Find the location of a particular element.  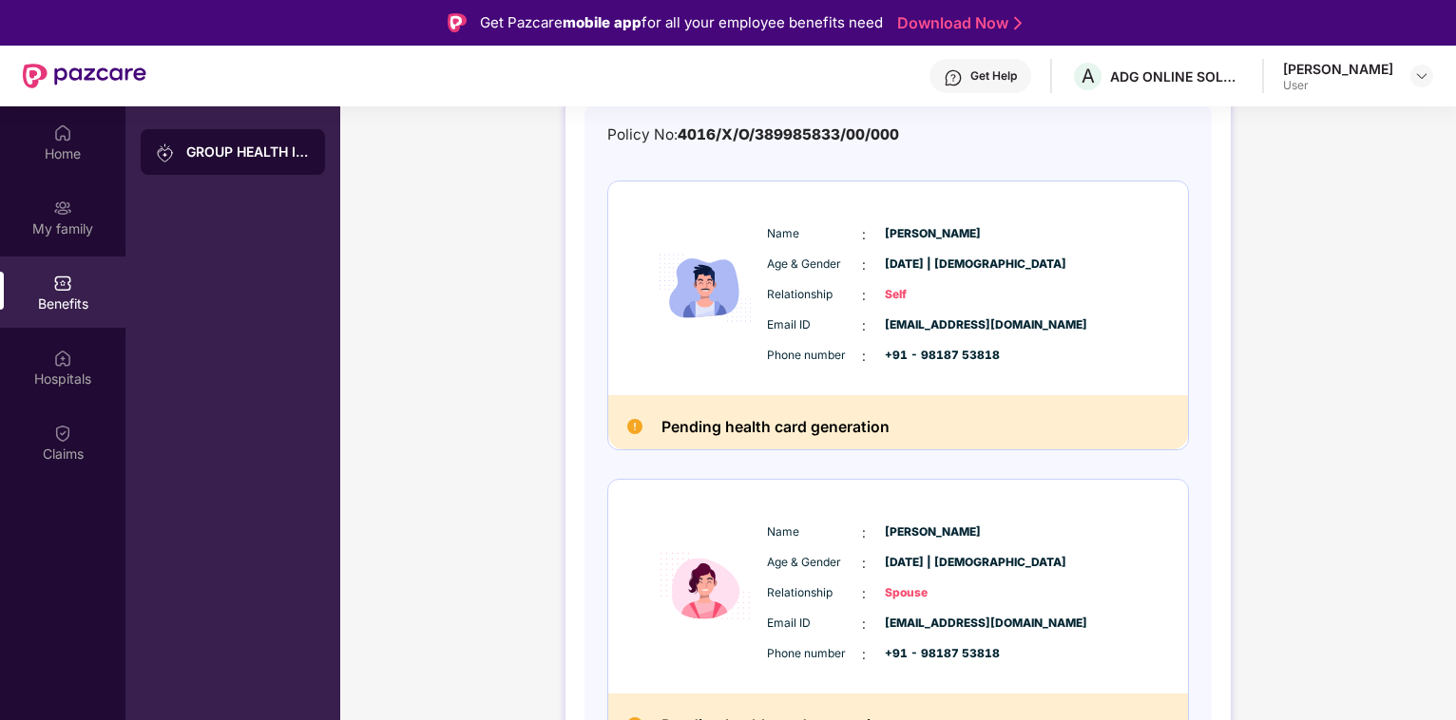

strong: mobile app is located at coordinates (602, 22).